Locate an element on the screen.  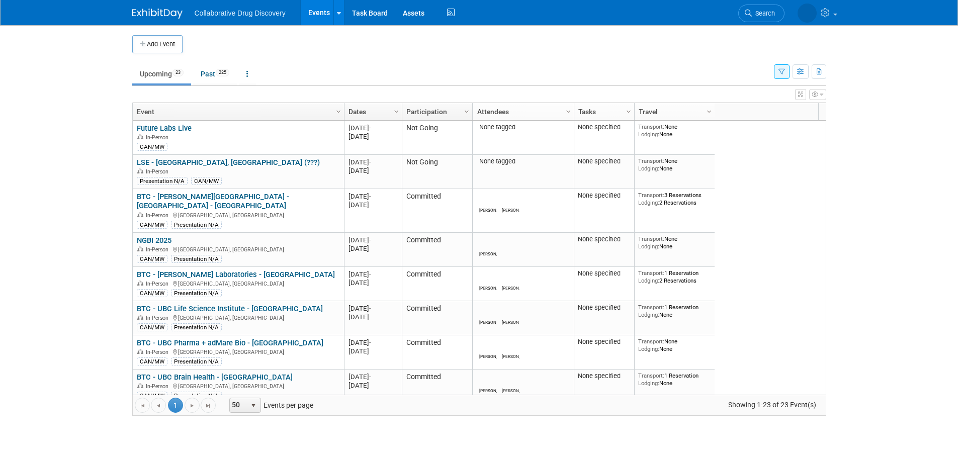
div: 1 Reservation 2 Reservations is located at coordinates (674, 277).